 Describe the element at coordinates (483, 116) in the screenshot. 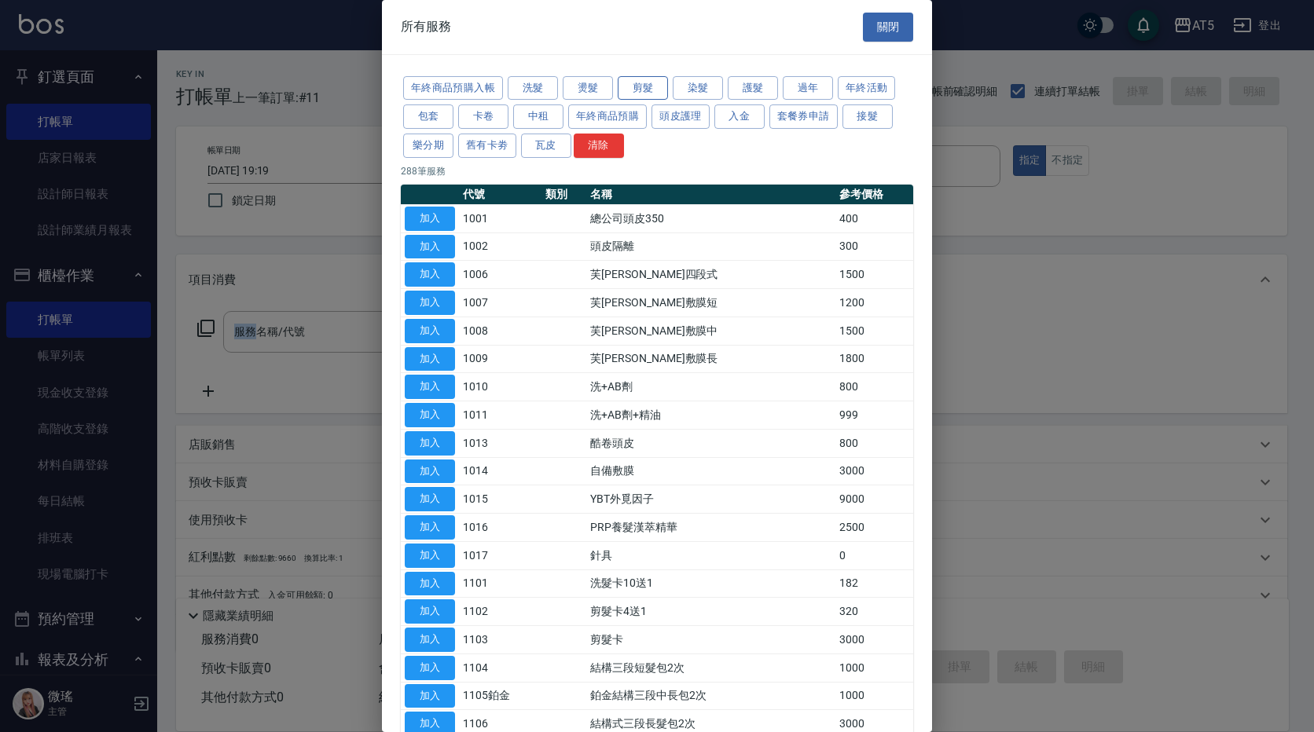

I see `button: 卡卷` at that location.